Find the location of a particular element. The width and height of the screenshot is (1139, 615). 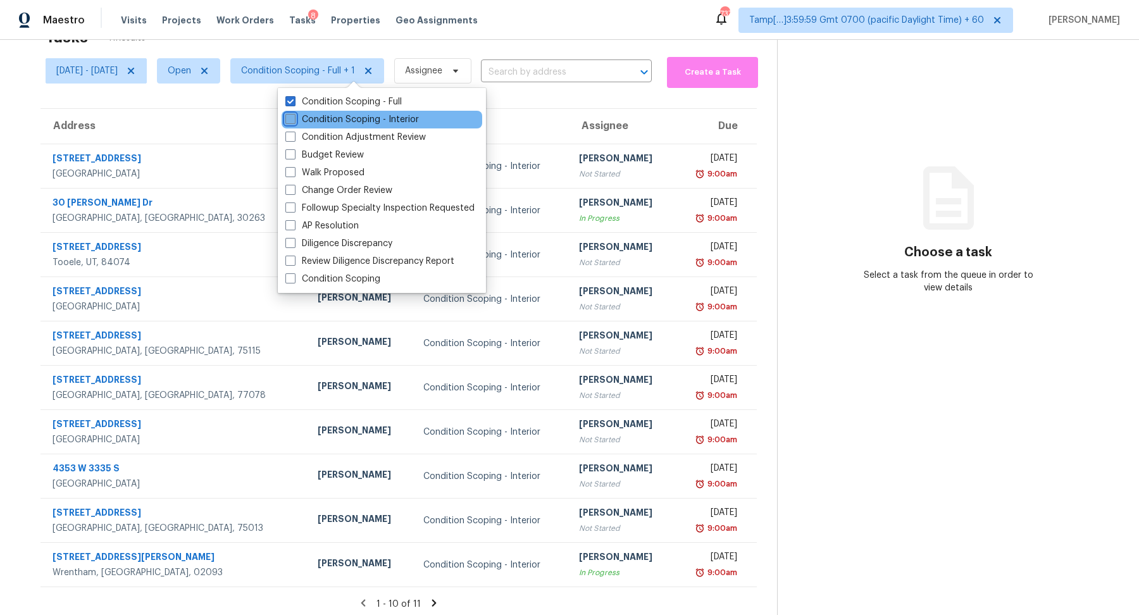

label: Condition Scoping - Full is located at coordinates (344, 102).